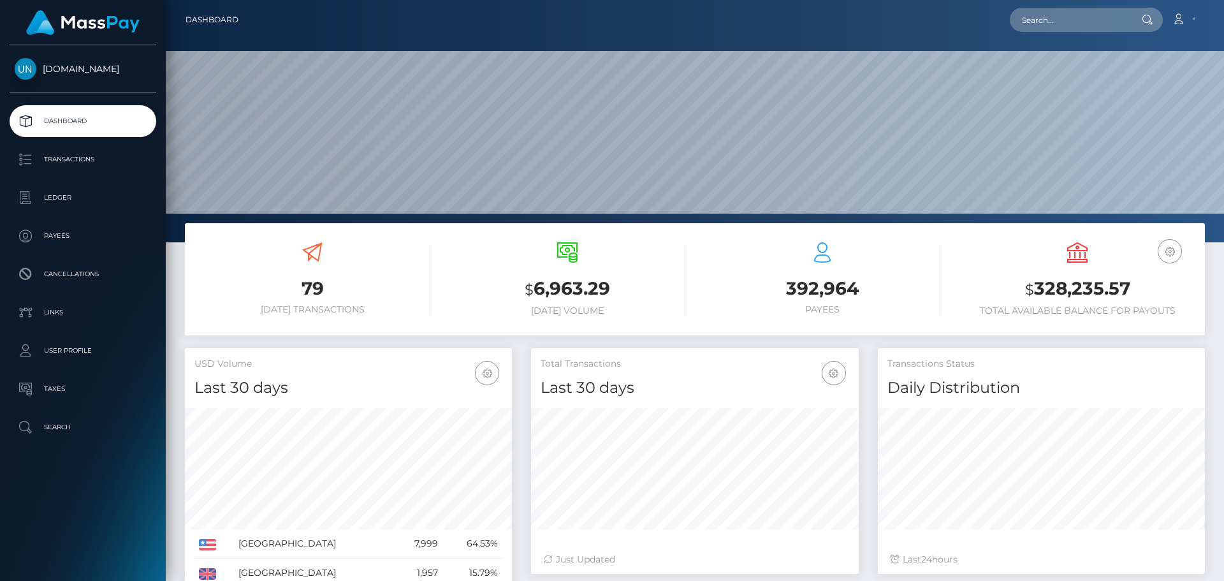 Image resolution: width=1224 pixels, height=581 pixels. What do you see at coordinates (83, 198) in the screenshot?
I see `p: Ledger` at bounding box center [83, 198].